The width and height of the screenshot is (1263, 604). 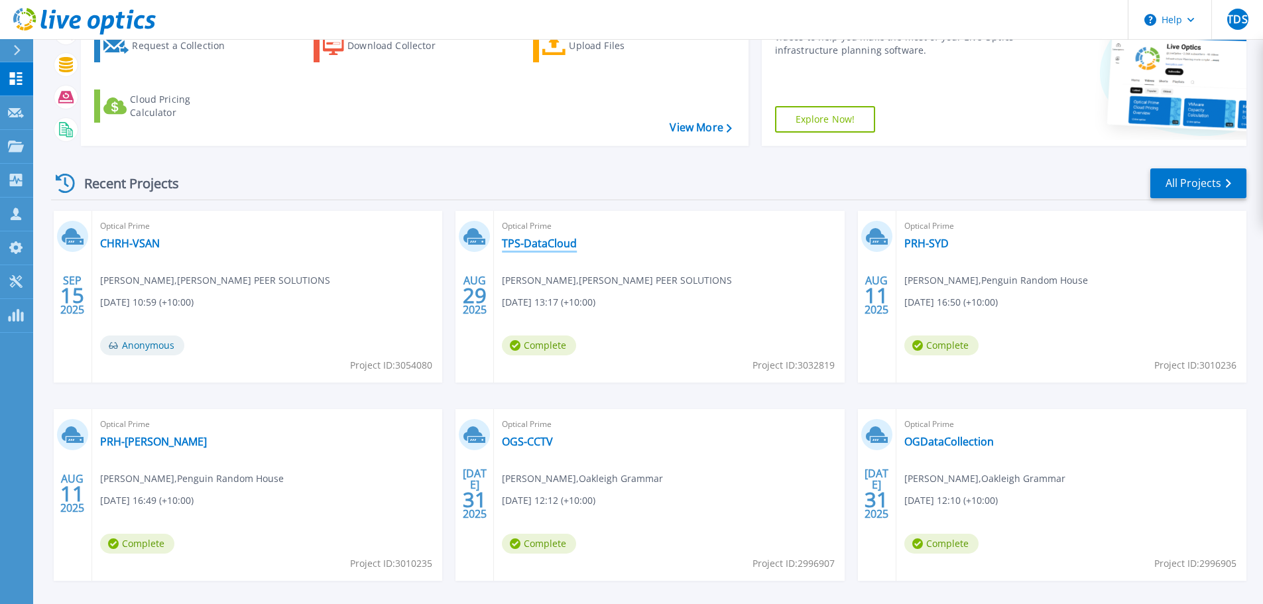 I want to click on a: PRH-SYD, so click(x=926, y=243).